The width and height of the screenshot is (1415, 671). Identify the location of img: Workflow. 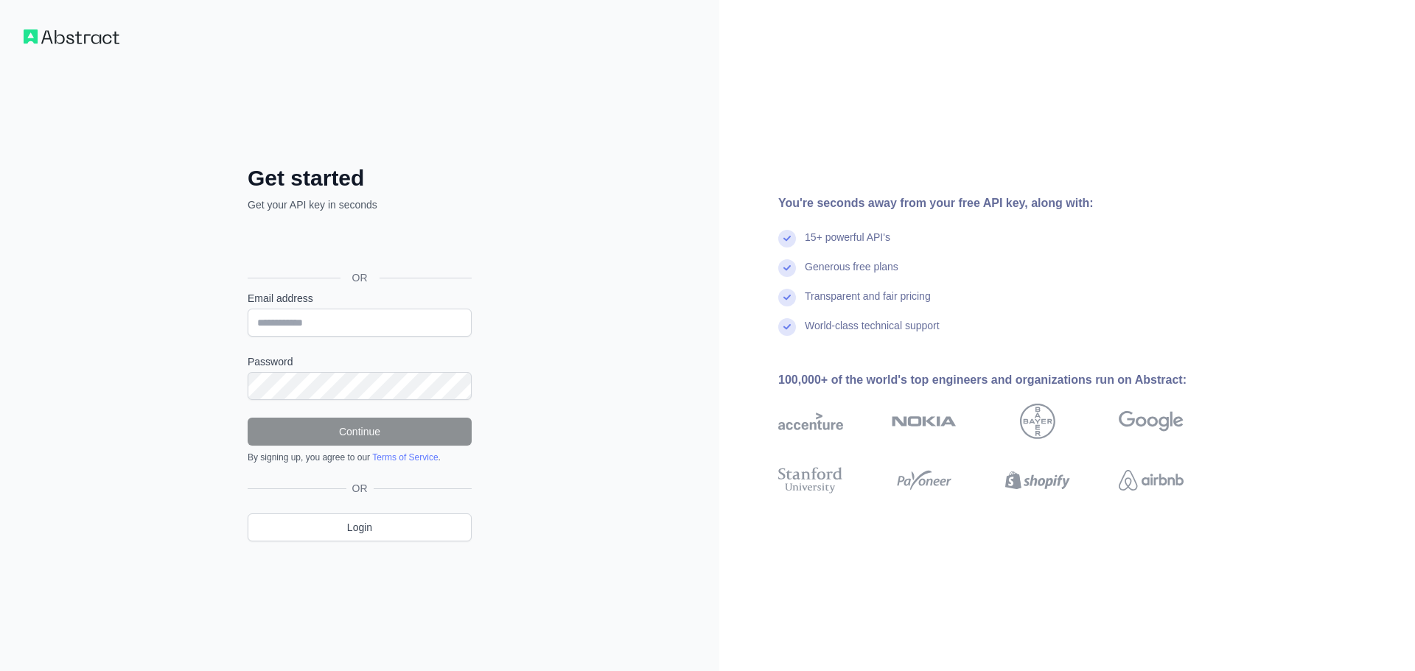
(71, 37).